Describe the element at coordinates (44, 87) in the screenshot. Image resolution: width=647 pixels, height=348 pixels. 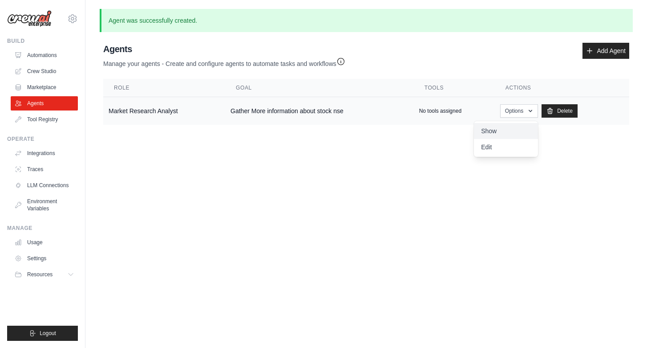
I see `a: Marketplace` at that location.